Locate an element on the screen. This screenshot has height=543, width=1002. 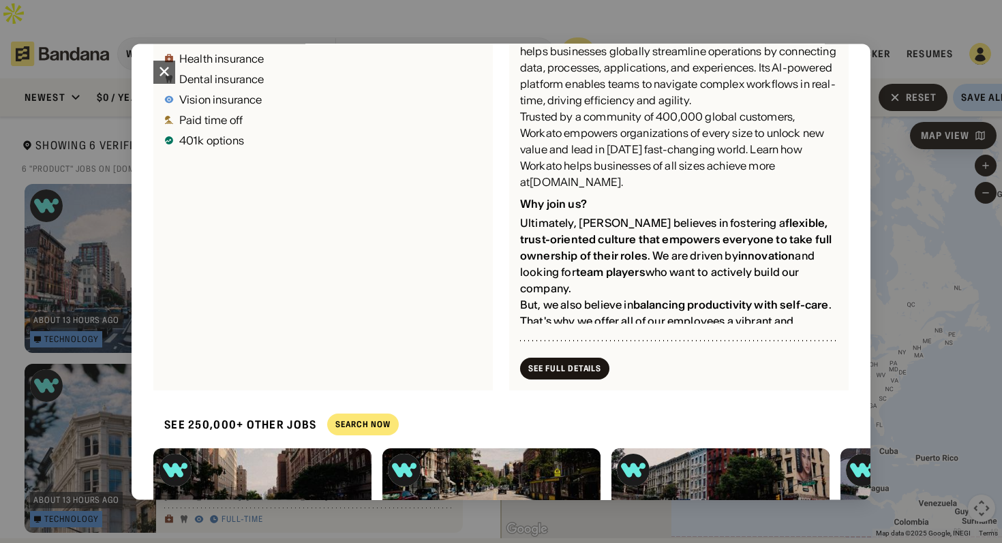
div: Vision insurance is located at coordinates (221, 100).